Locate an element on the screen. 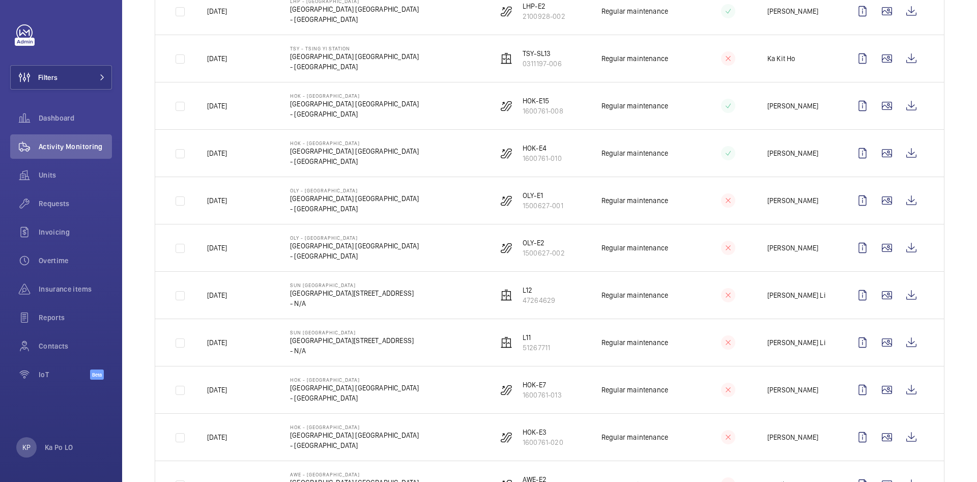 This screenshot has width=977, height=482. p: 2100928-002 is located at coordinates (544, 16).